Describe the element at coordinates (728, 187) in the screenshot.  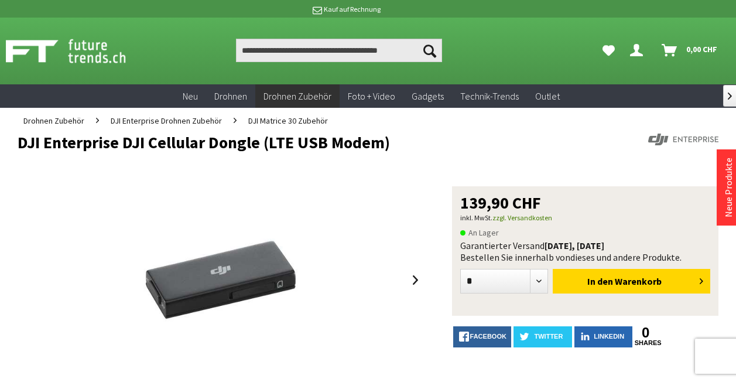
I see `a: Neue Produkte` at that location.